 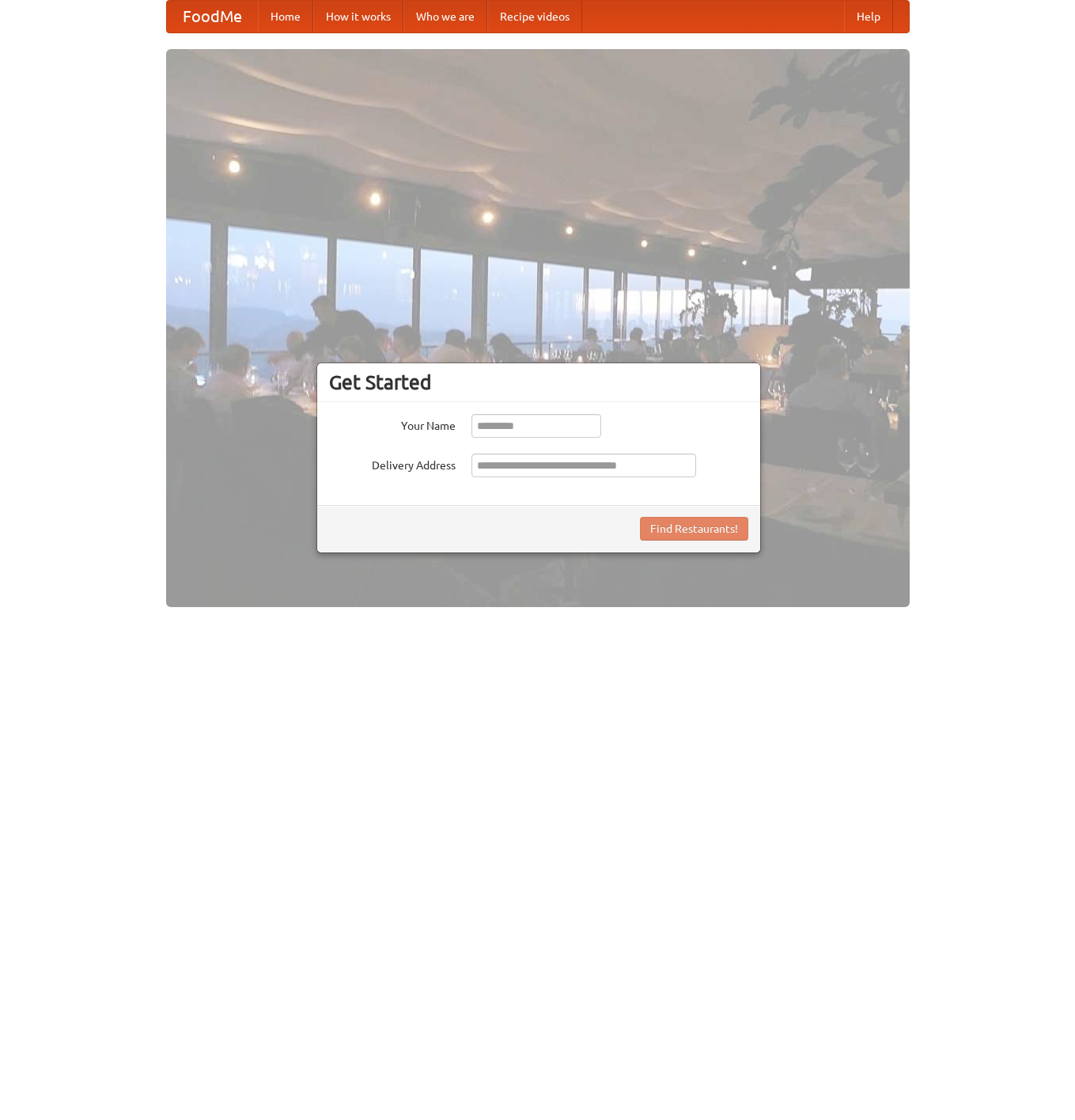 What do you see at coordinates (392, 423) in the screenshot?
I see `label: Your Name` at bounding box center [392, 423].